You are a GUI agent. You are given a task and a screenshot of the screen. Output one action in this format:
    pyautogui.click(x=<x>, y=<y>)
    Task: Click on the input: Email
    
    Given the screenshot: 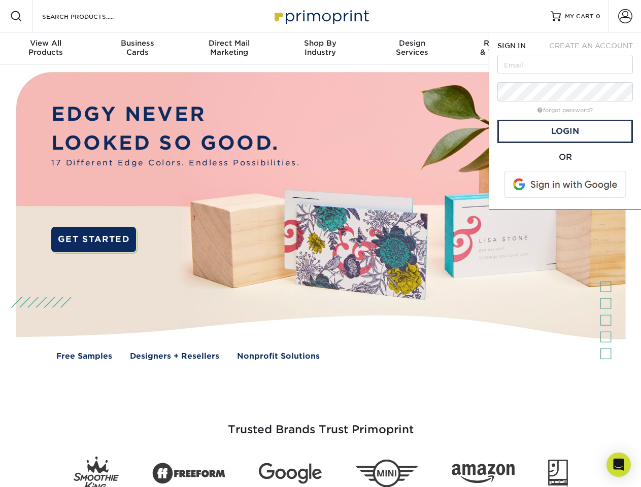 What is the action you would take?
    pyautogui.click(x=565, y=64)
    